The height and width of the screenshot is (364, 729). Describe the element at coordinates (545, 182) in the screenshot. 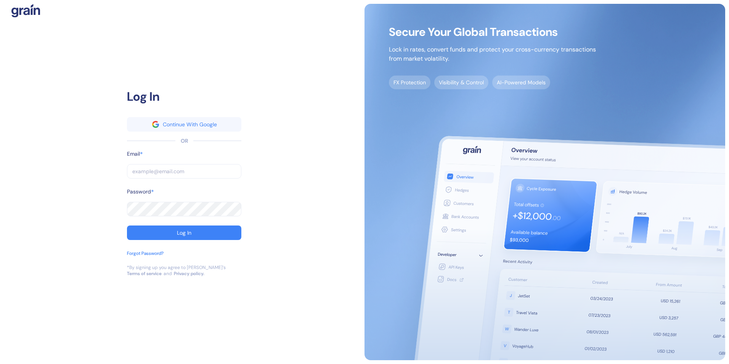

I see `img: signup-main-image` at that location.